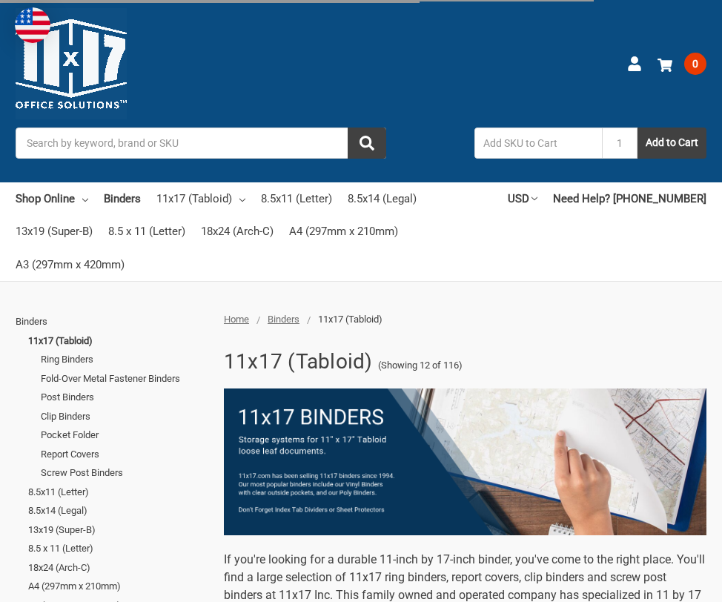  I want to click on a: Pocket Folder, so click(124, 435).